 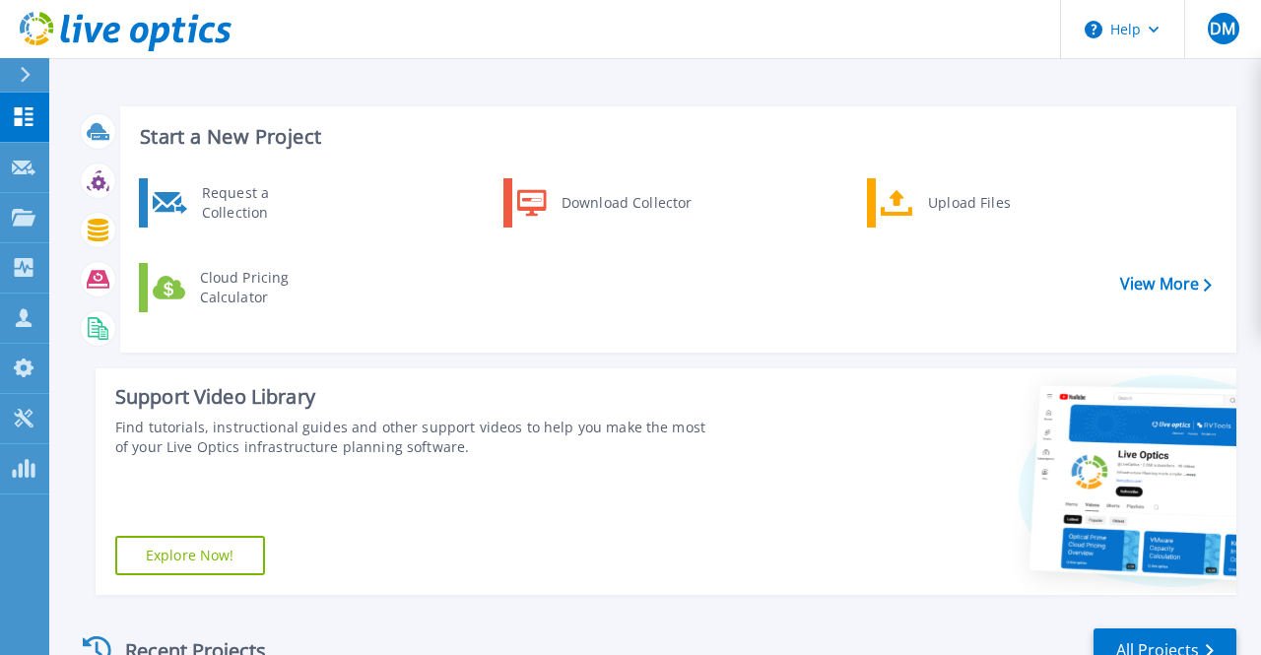 I want to click on span: DM, so click(x=1223, y=29).